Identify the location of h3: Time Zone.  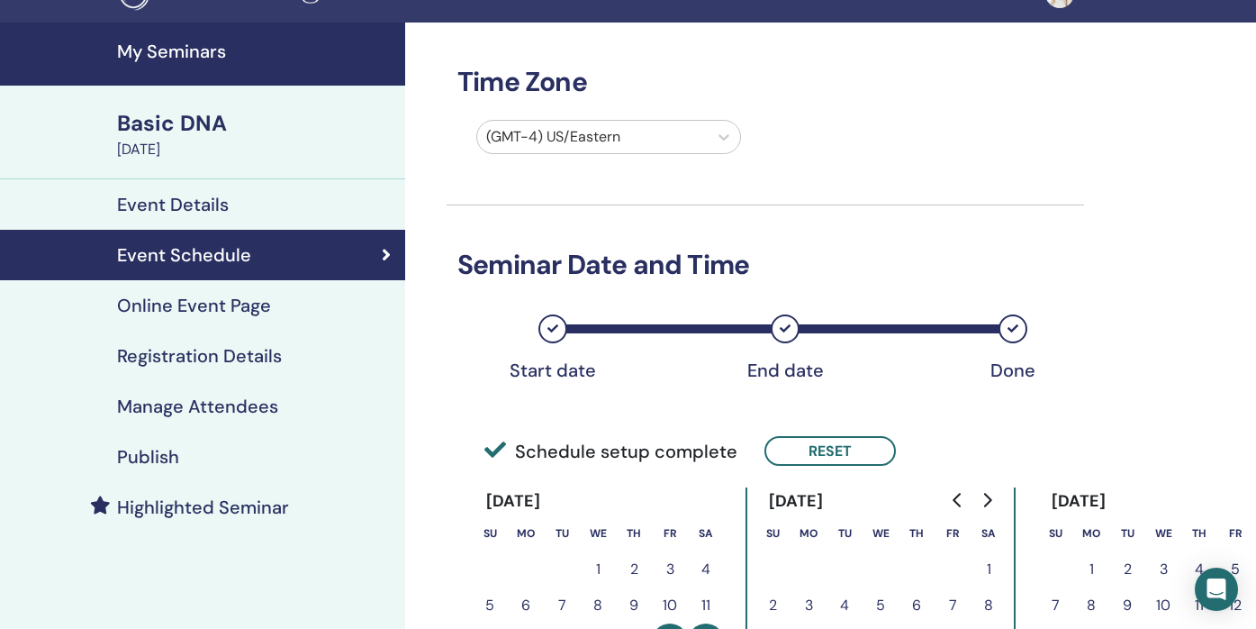
(765, 82).